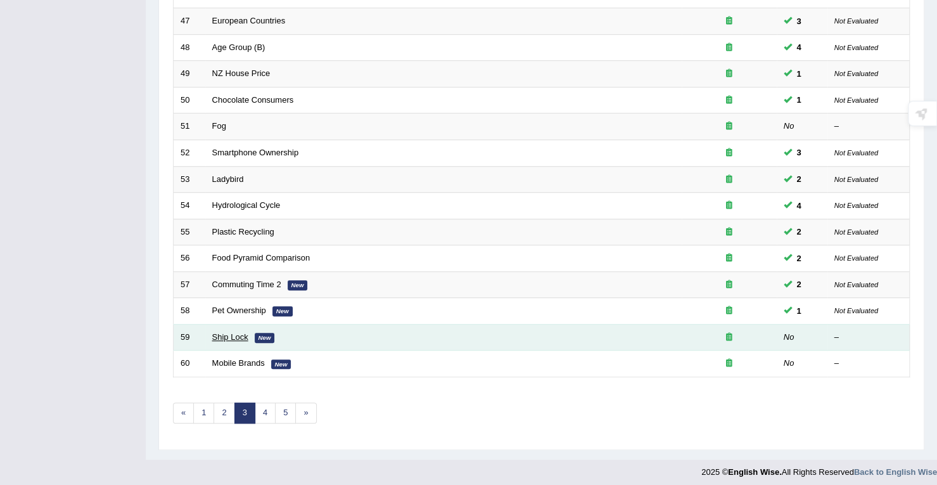  Describe the element at coordinates (203, 412) in the screenshot. I see `a: 1` at that location.